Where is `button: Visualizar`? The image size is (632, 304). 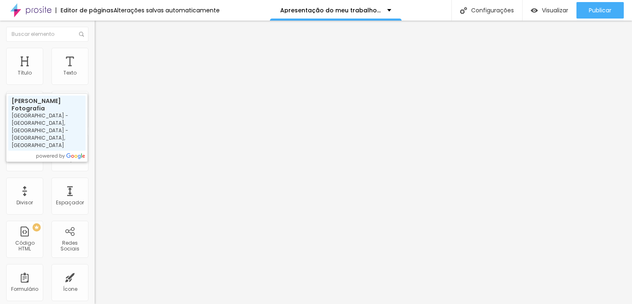 button: Visualizar is located at coordinates (549, 10).